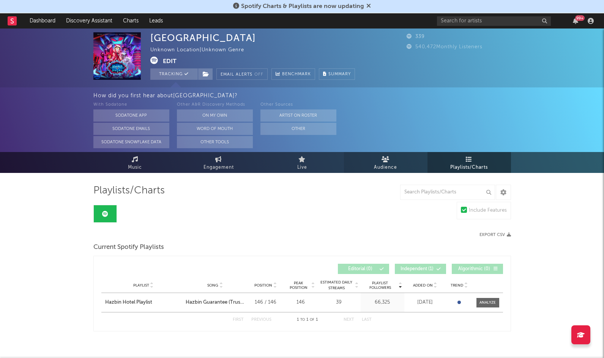 The height and width of the screenshot is (358, 604). Describe the element at coordinates (337, 285) in the screenshot. I see `span: Estimated Daily Streams` at that location.